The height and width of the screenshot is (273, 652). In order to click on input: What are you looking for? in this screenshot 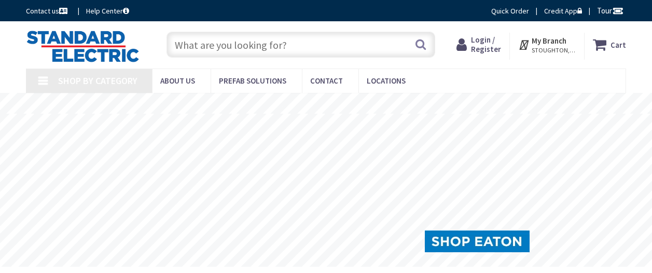, I will do `click(301, 45)`.